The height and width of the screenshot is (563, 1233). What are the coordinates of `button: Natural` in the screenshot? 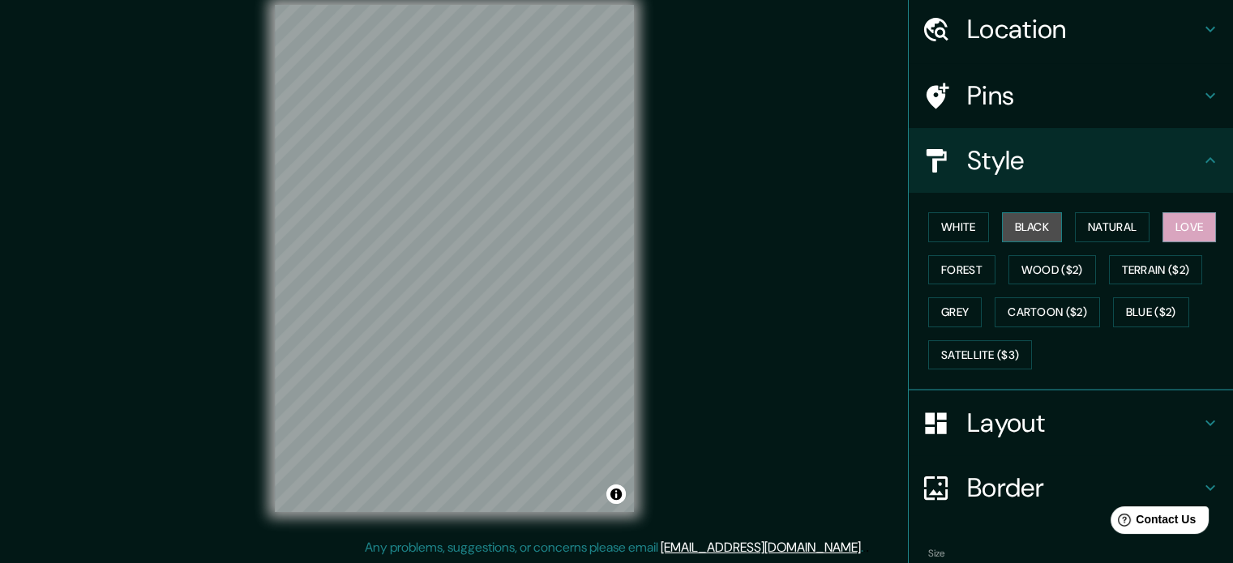 It's located at (1112, 227).